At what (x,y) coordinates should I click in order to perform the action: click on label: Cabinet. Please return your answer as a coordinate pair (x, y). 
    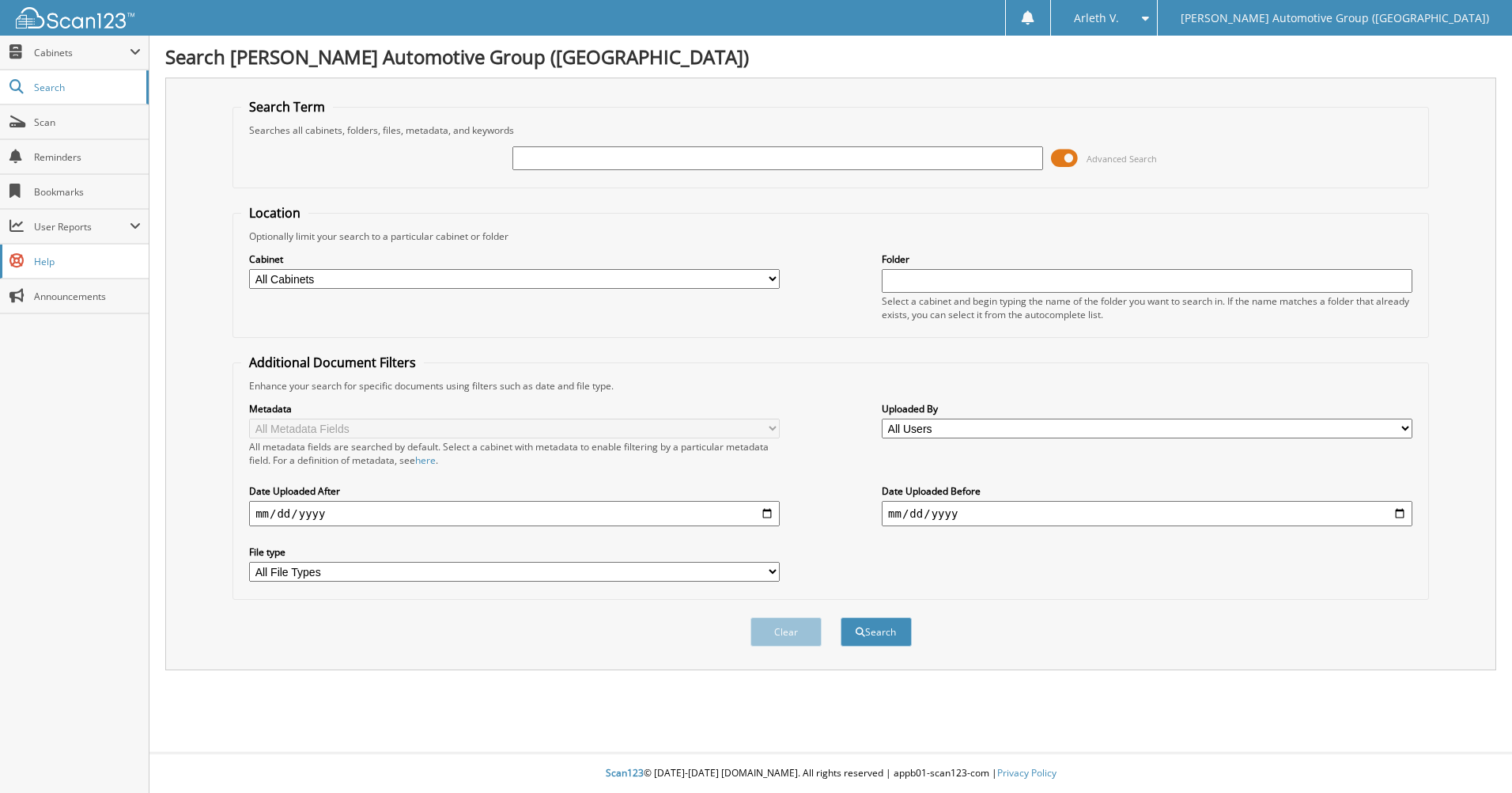
    Looking at the image, I should click on (514, 259).